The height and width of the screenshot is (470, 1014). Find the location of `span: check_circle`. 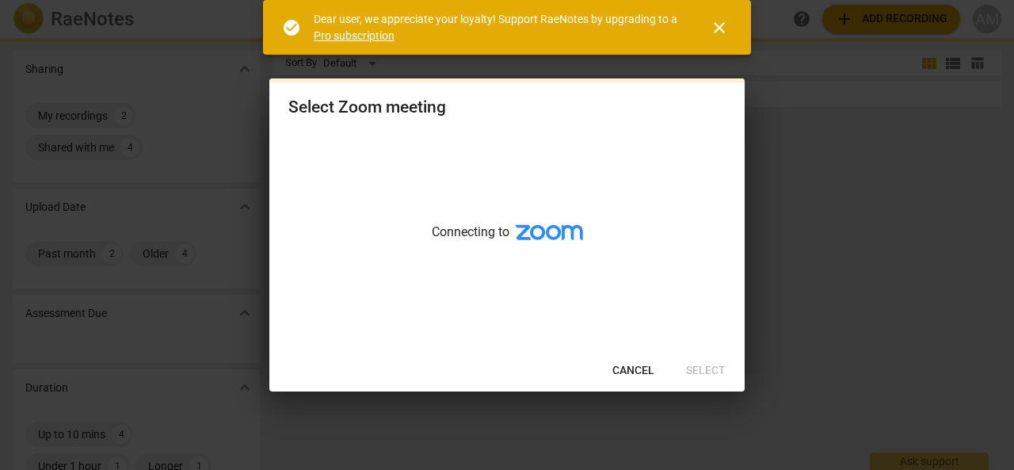

span: check_circle is located at coordinates (291, 28).